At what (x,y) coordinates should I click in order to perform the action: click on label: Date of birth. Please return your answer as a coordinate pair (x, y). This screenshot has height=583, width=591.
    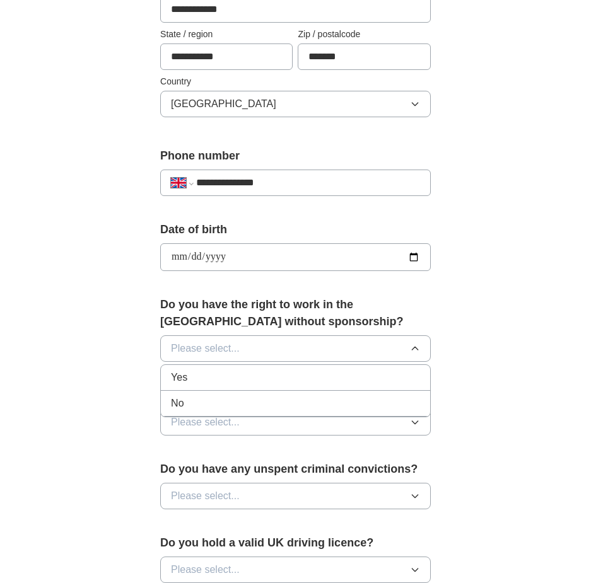
    Looking at the image, I should click on (295, 229).